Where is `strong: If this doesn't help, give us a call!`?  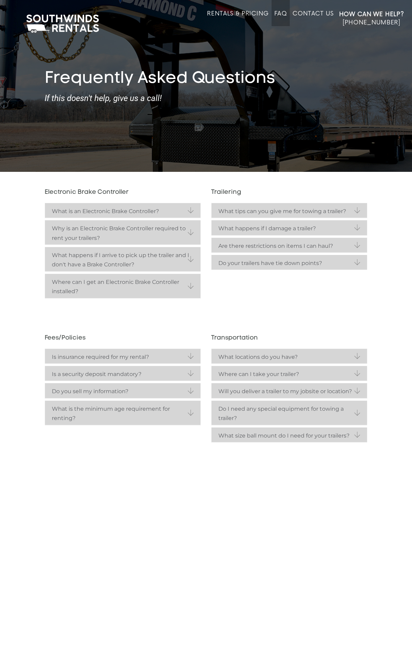
strong: If this doesn't help, give us a call! is located at coordinates (206, 98).